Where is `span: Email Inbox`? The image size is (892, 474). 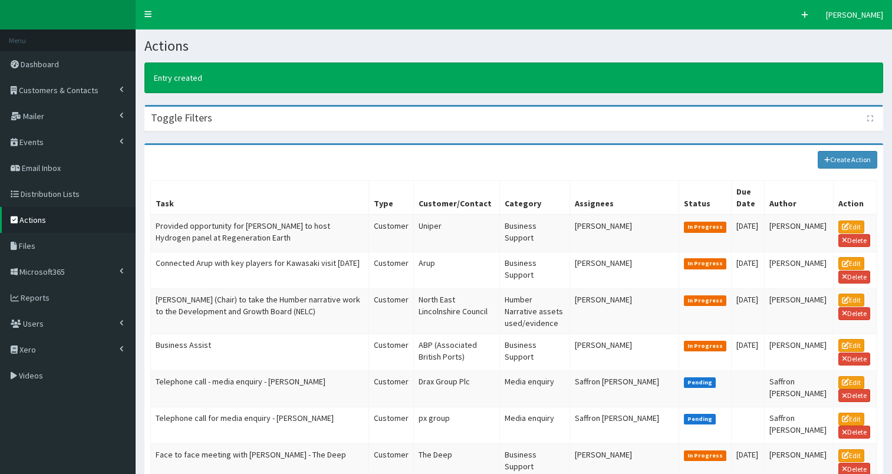 span: Email Inbox is located at coordinates (41, 168).